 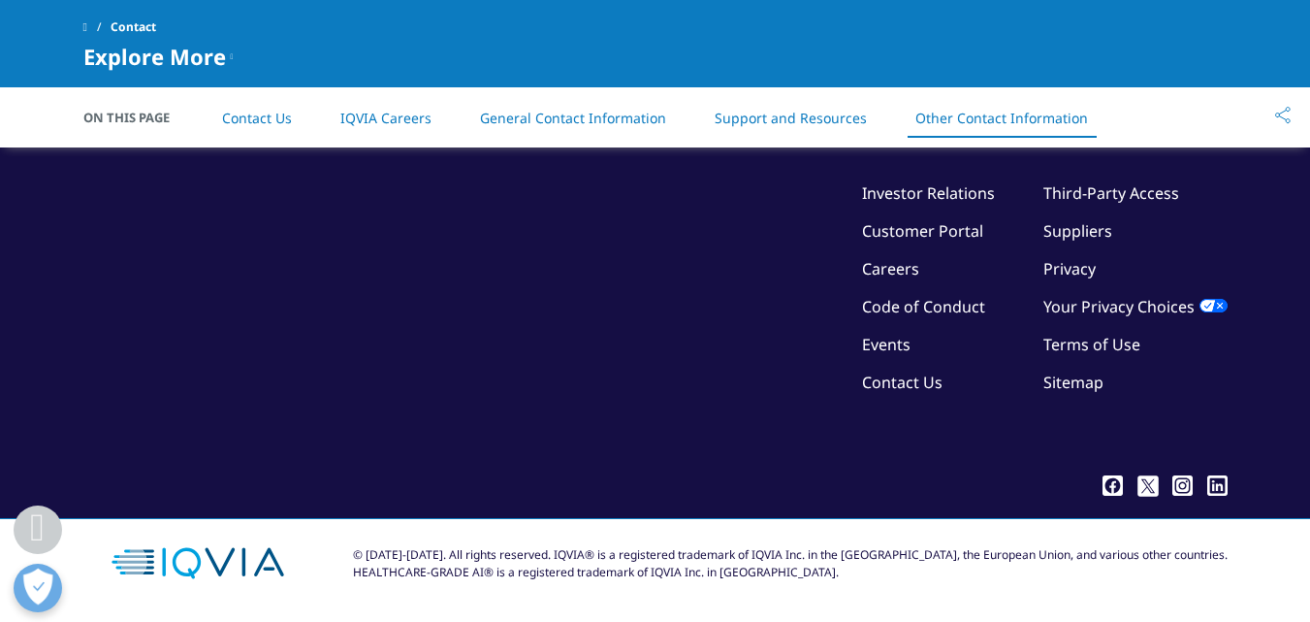 What do you see at coordinates (1136, 306) in the screenshot?
I see `a: Your Privacy Choices` at bounding box center [1136, 306].